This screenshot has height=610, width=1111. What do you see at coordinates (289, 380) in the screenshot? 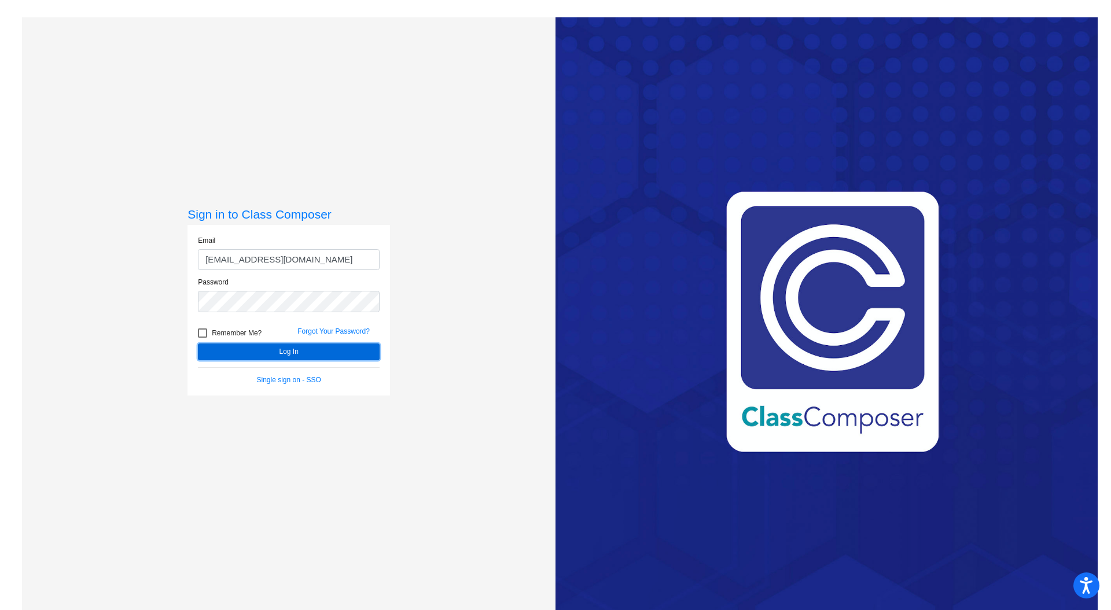
I see `a: Single sign on - SSO` at bounding box center [289, 380].